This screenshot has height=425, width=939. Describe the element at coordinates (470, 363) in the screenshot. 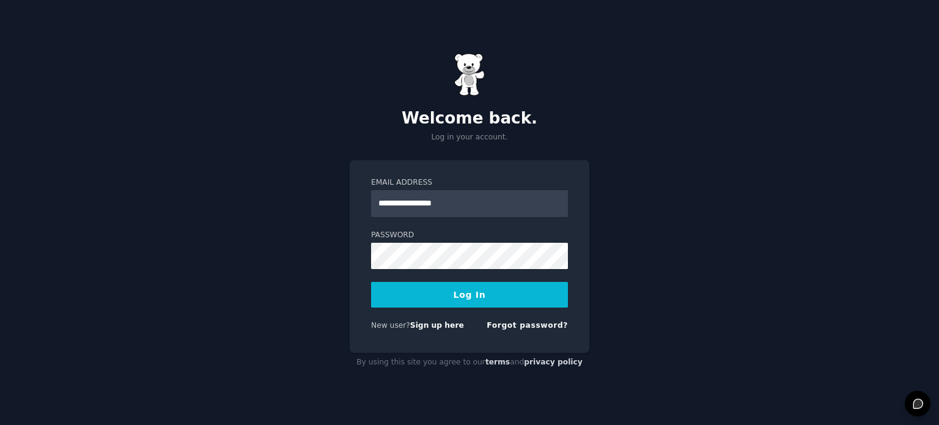

I see `div: By using this site you agree to our and` at that location.